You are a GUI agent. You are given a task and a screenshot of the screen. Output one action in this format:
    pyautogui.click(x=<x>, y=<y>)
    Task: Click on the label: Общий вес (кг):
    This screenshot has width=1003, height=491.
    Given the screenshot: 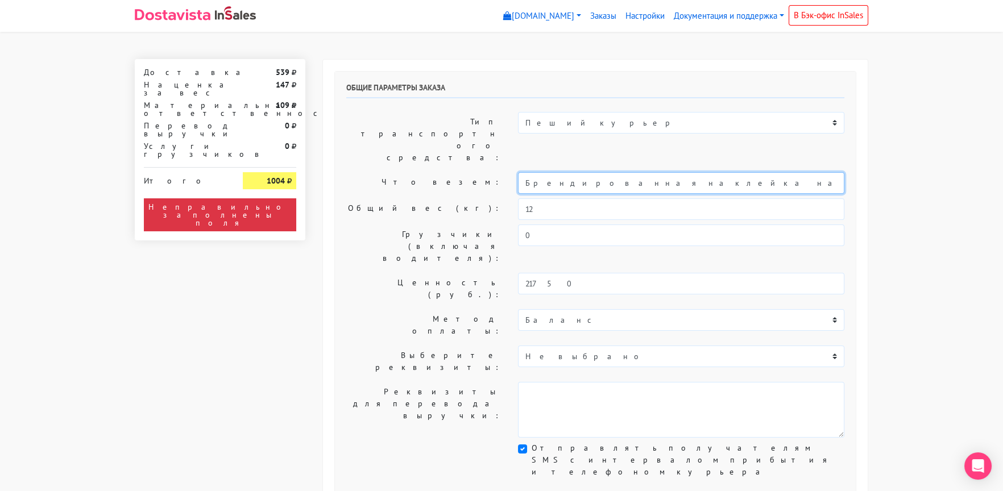 What is the action you would take?
    pyautogui.click(x=424, y=209)
    